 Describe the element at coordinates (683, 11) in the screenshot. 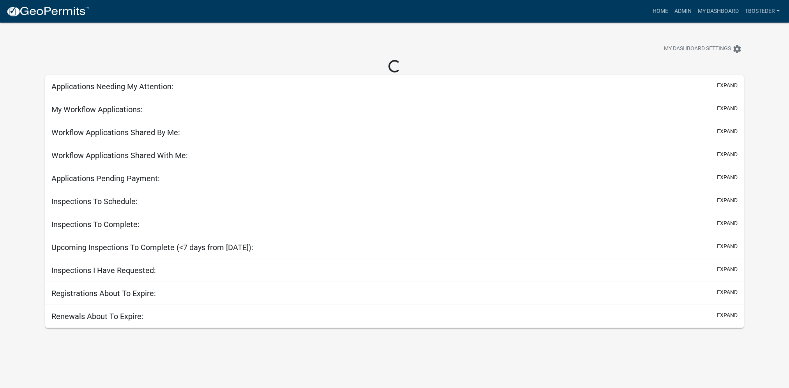

I see `a: Admin` at that location.